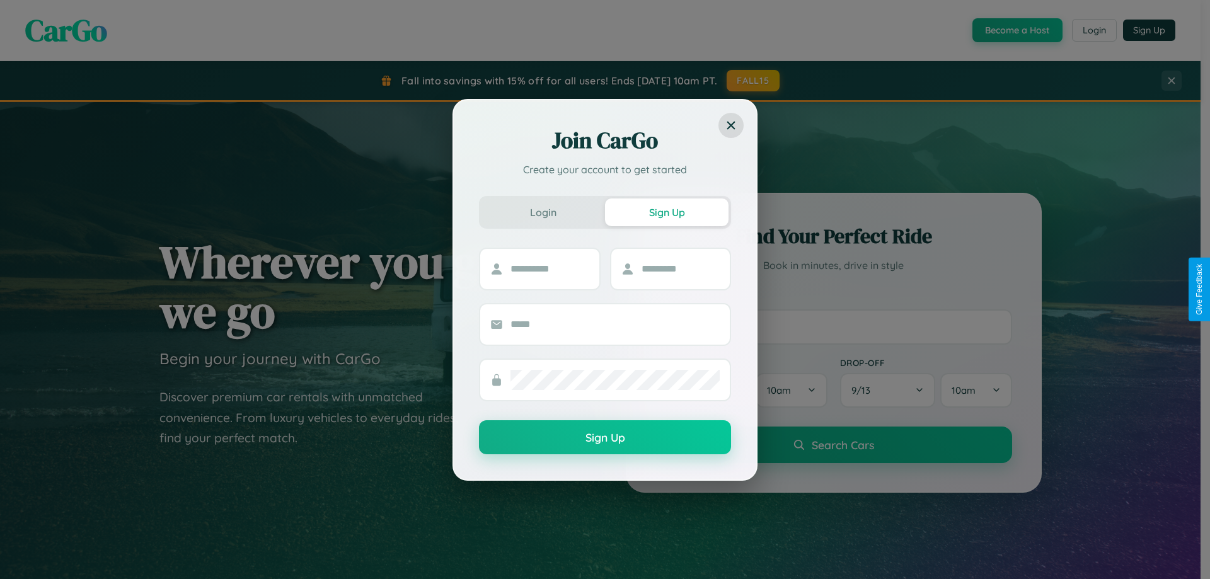  Describe the element at coordinates (605, 169) in the screenshot. I see `p: Create your account to get started` at that location.